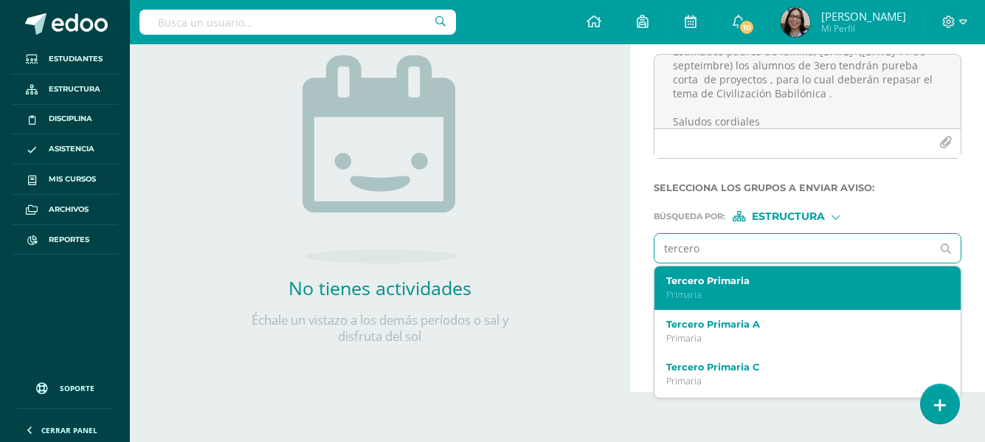 This screenshot has width=985, height=442. Describe the element at coordinates (65, 240) in the screenshot. I see `a: Reportes` at that location.